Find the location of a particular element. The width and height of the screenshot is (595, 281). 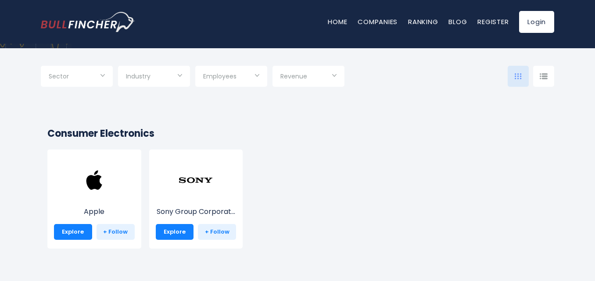

img: icon-comp-list-view.svg is located at coordinates (544, 76).